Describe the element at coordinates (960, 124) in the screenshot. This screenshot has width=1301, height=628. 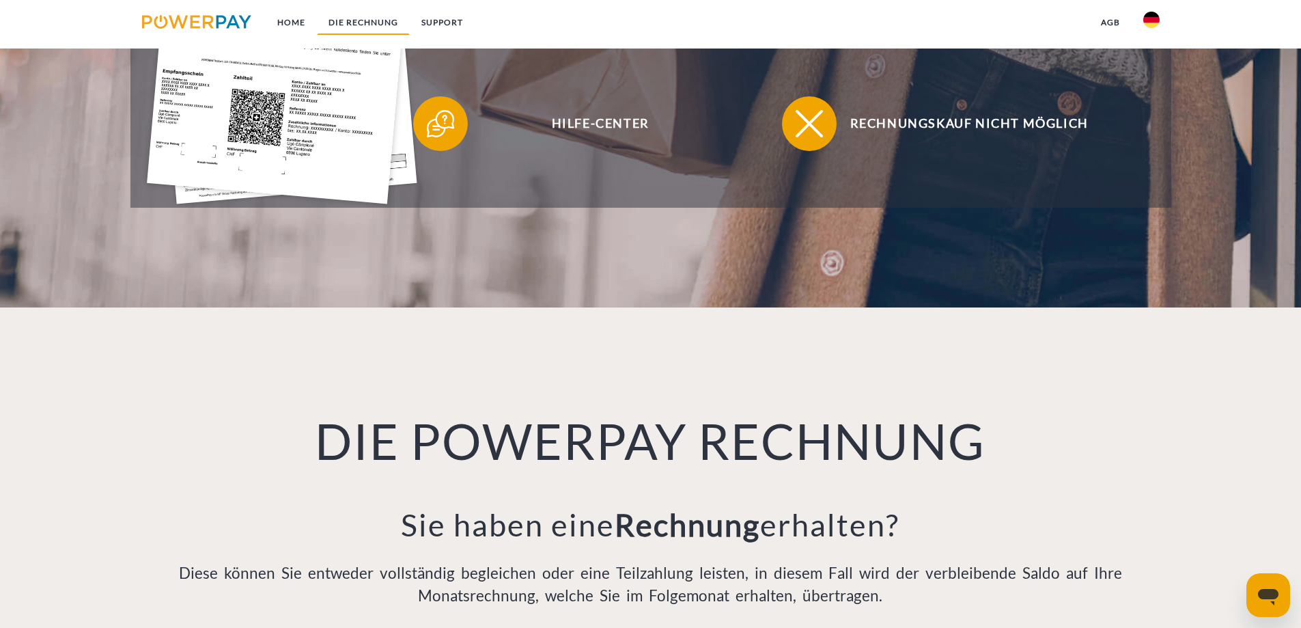
I see `a: Rechnungskauf nicht möglich` at that location.